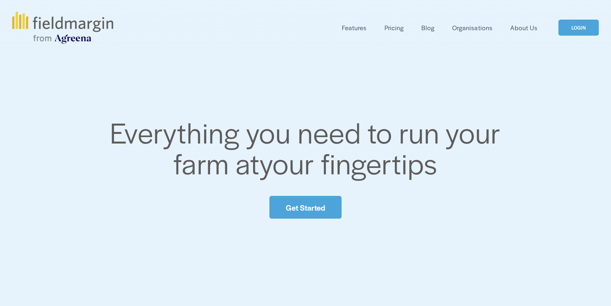 This screenshot has height=306, width=611. What do you see at coordinates (579, 28) in the screenshot?
I see `a: LOGIN` at bounding box center [579, 28].